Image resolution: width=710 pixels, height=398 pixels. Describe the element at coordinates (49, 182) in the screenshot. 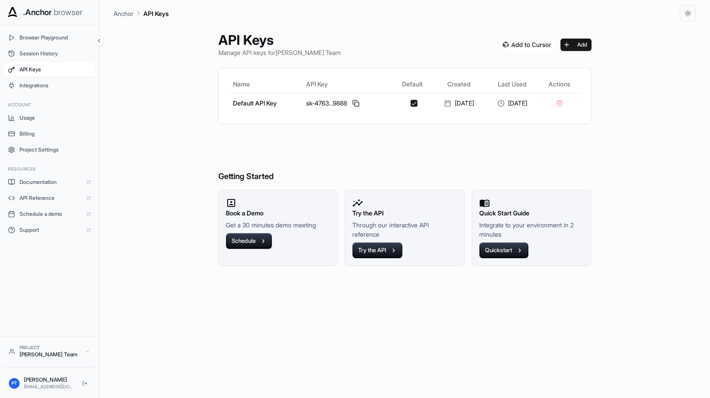

I see `a: Documentation` at that location.